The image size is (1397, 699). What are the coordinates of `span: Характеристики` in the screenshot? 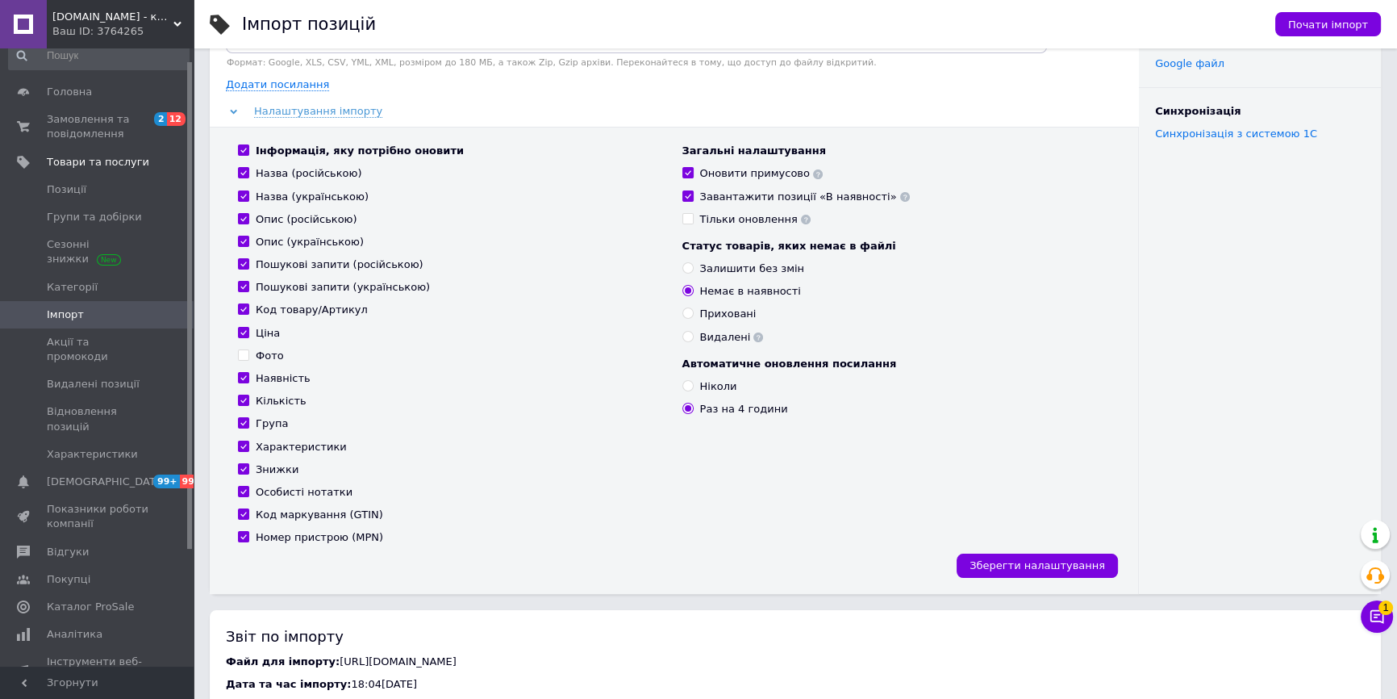 It's located at (92, 454).